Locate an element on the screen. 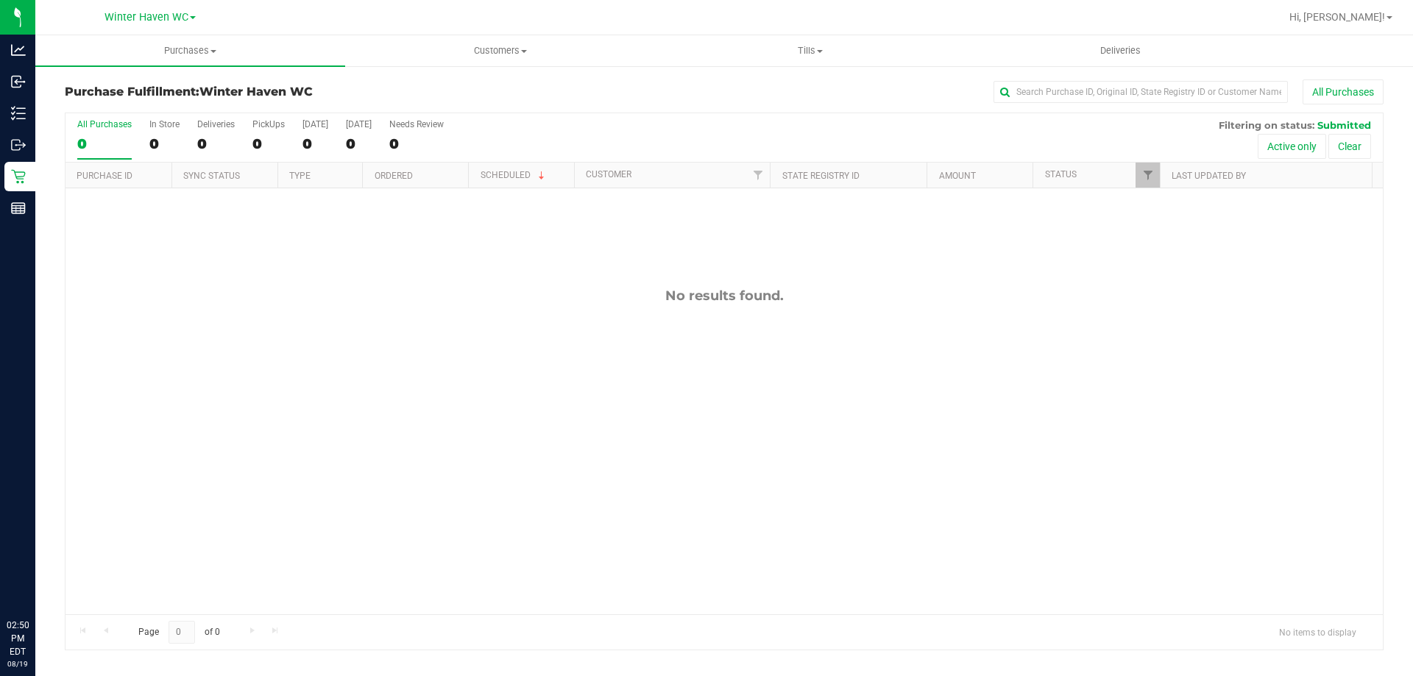  div: All Purchases is located at coordinates (105, 124).